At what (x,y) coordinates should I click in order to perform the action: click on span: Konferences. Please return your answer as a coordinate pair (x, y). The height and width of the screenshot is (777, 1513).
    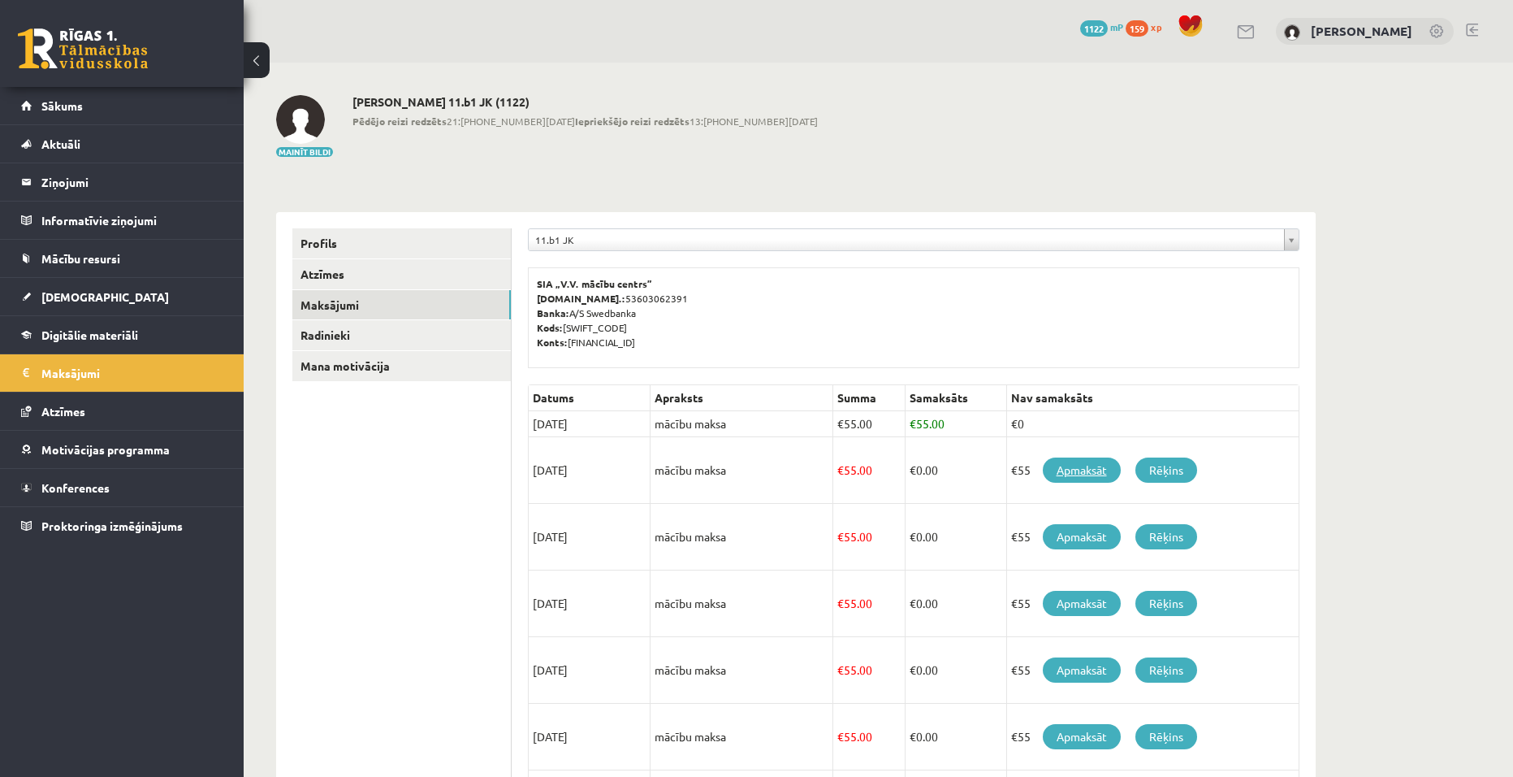
    Looking at the image, I should click on (76, 487).